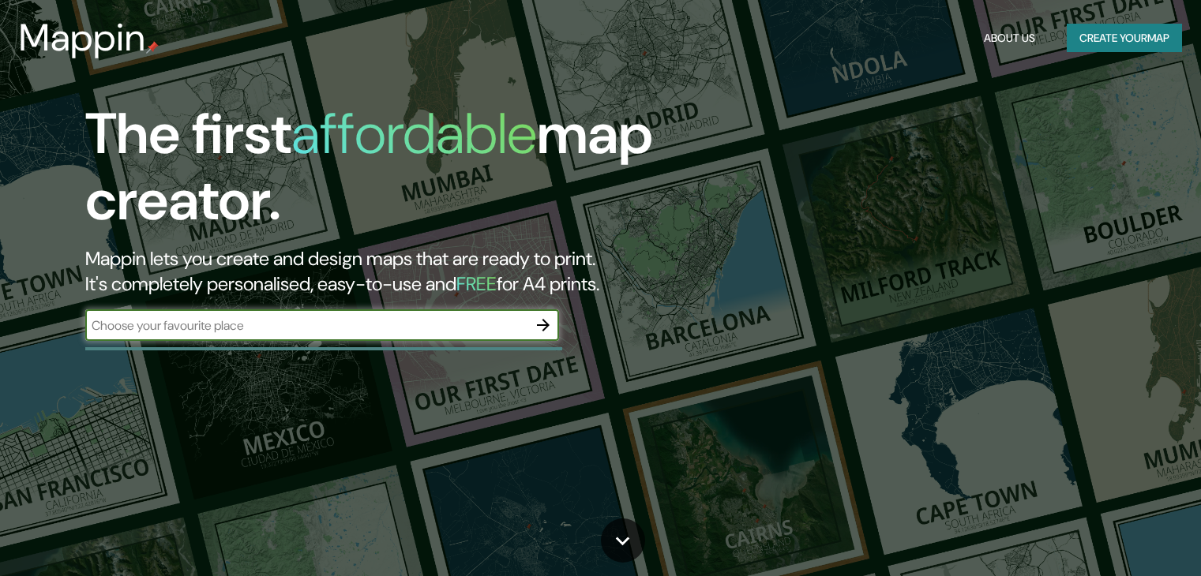  What do you see at coordinates (1009, 38) in the screenshot?
I see `button: About Us` at bounding box center [1009, 38].